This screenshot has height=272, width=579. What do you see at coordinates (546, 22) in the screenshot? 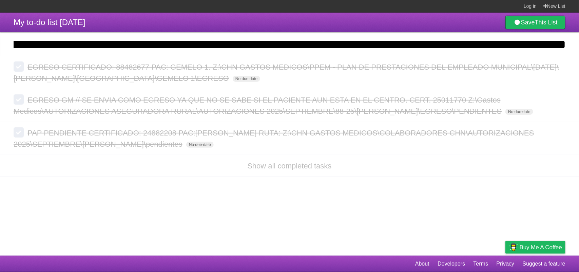
I see `b: This List` at bounding box center [546, 22].